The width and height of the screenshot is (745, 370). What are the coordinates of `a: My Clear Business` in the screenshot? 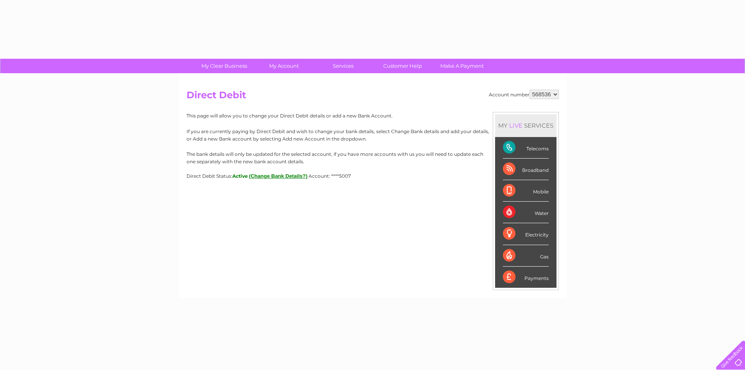 It's located at (224, 66).